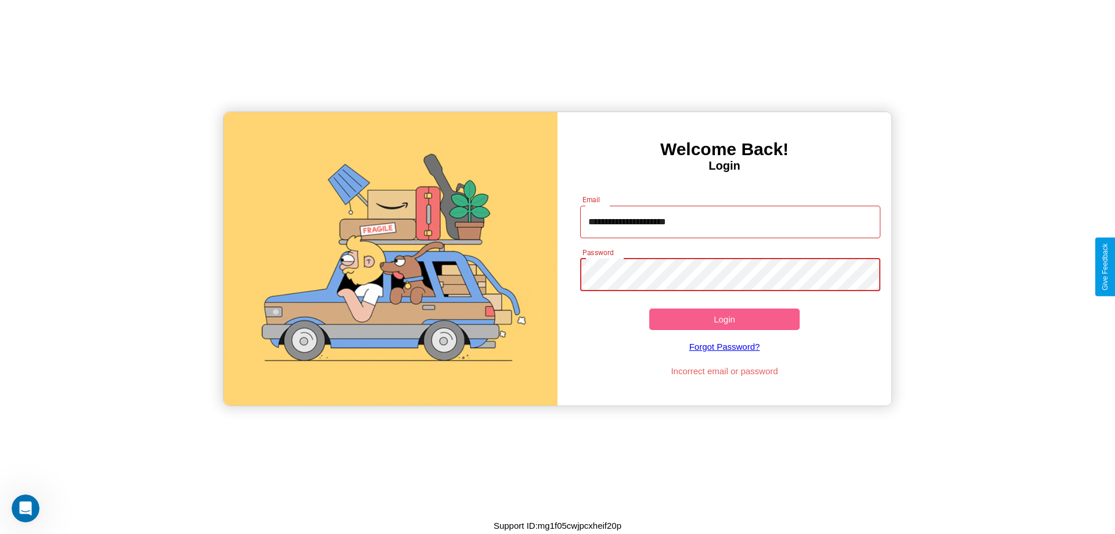 The height and width of the screenshot is (534, 1115). What do you see at coordinates (557, 525) in the screenshot?
I see `p: Support ID: mg1f05cwjpcxheif20p` at bounding box center [557, 525].